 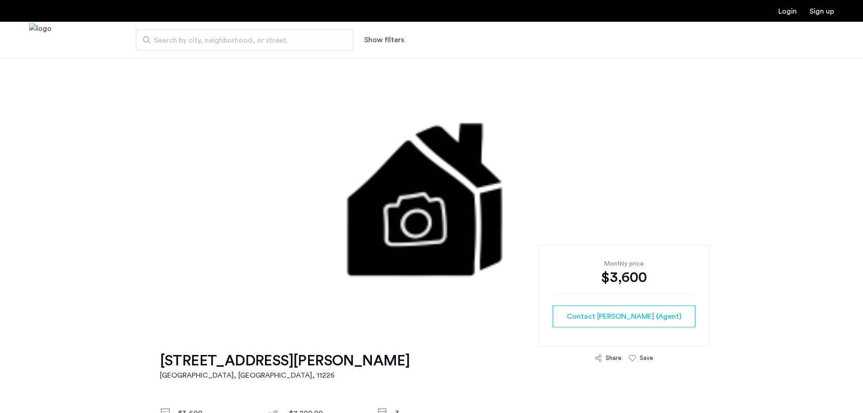 I want to click on div: $3,600, so click(x=624, y=277).